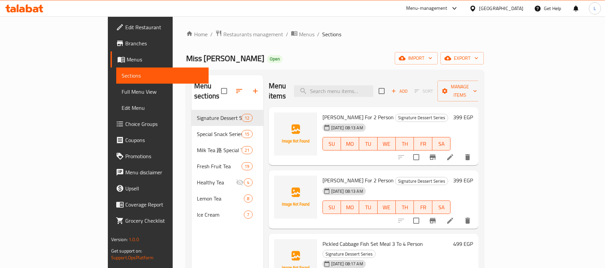 This screenshot has height=268, width=605. I want to click on span: MO, so click(350, 207).